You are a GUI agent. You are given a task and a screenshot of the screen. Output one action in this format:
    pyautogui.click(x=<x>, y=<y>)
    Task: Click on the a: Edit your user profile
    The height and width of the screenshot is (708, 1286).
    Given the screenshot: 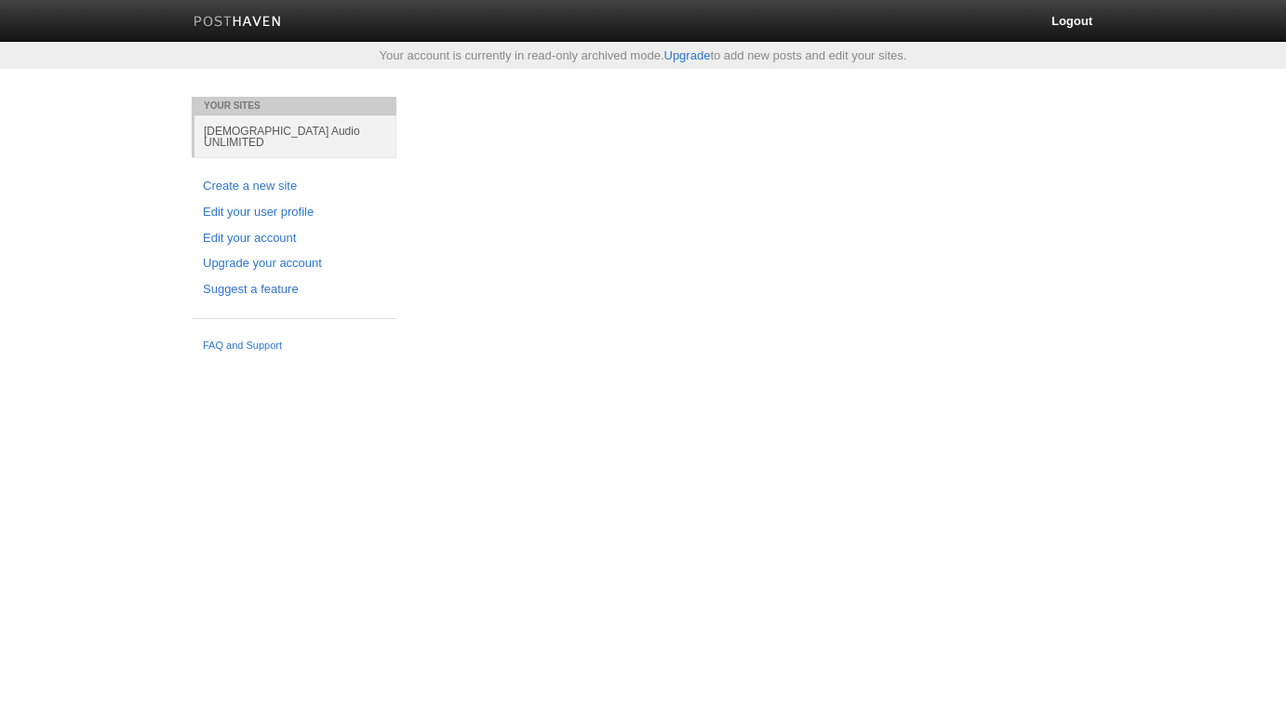 What is the action you would take?
    pyautogui.click(x=294, y=212)
    